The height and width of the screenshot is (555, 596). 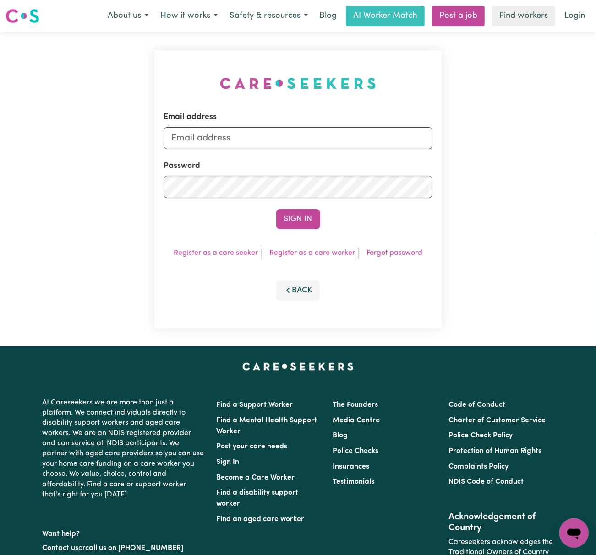 I want to click on a: Login, so click(x=574, y=16).